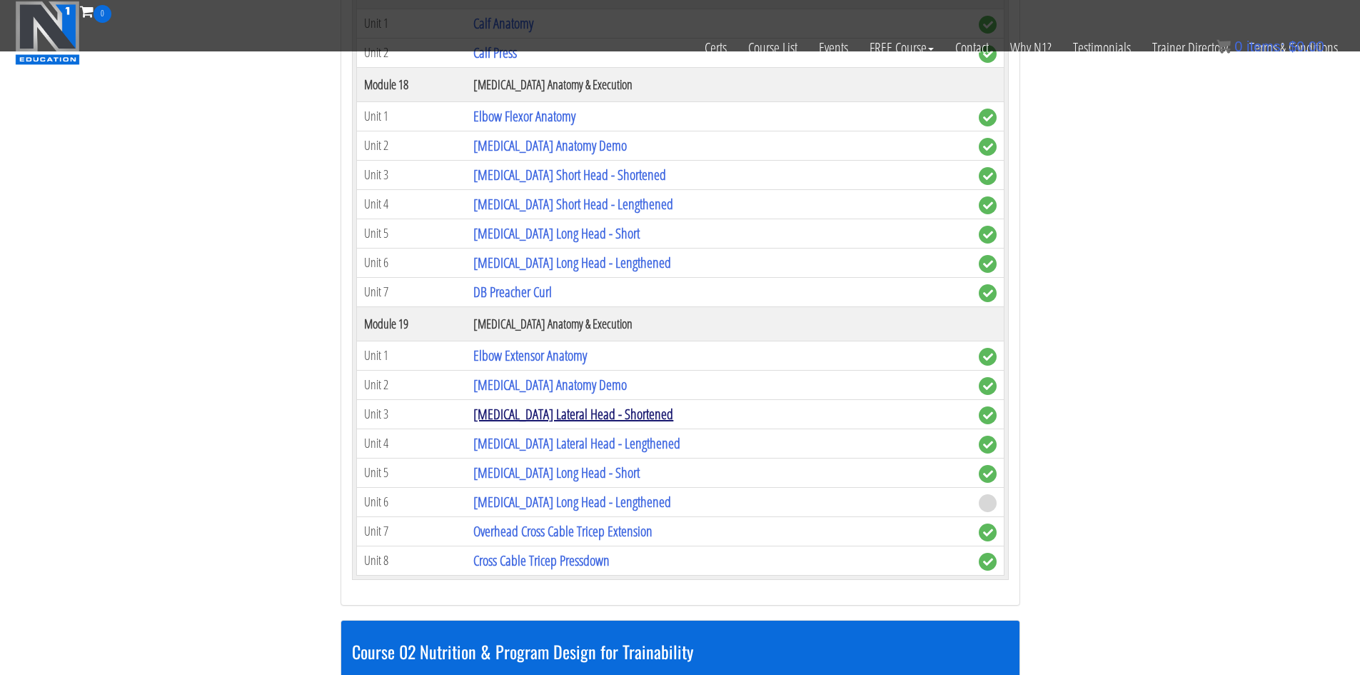 The width and height of the screenshot is (1360, 675). Describe the element at coordinates (411, 560) in the screenshot. I see `td: Unit 8` at that location.